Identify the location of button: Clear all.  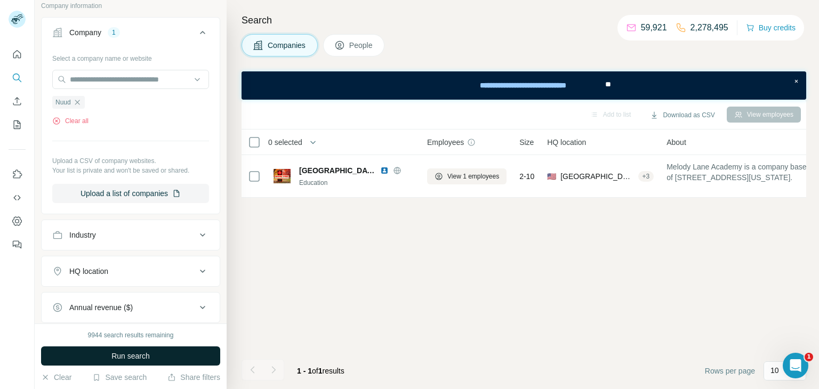
(70, 121).